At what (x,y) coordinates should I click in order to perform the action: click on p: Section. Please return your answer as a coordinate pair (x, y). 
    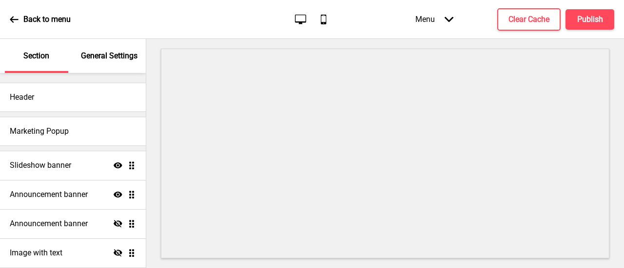
    Looking at the image, I should click on (36, 56).